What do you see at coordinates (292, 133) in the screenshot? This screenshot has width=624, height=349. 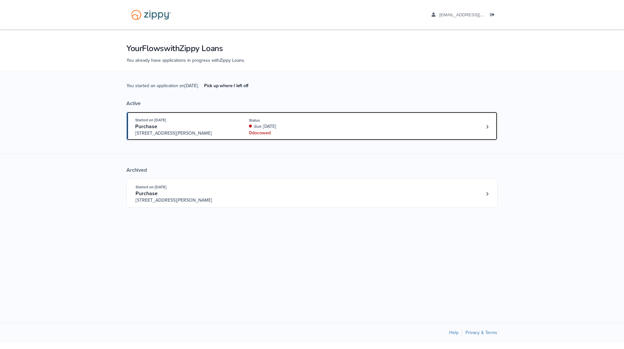 I see `div: 0 doc owed` at bounding box center [292, 133].